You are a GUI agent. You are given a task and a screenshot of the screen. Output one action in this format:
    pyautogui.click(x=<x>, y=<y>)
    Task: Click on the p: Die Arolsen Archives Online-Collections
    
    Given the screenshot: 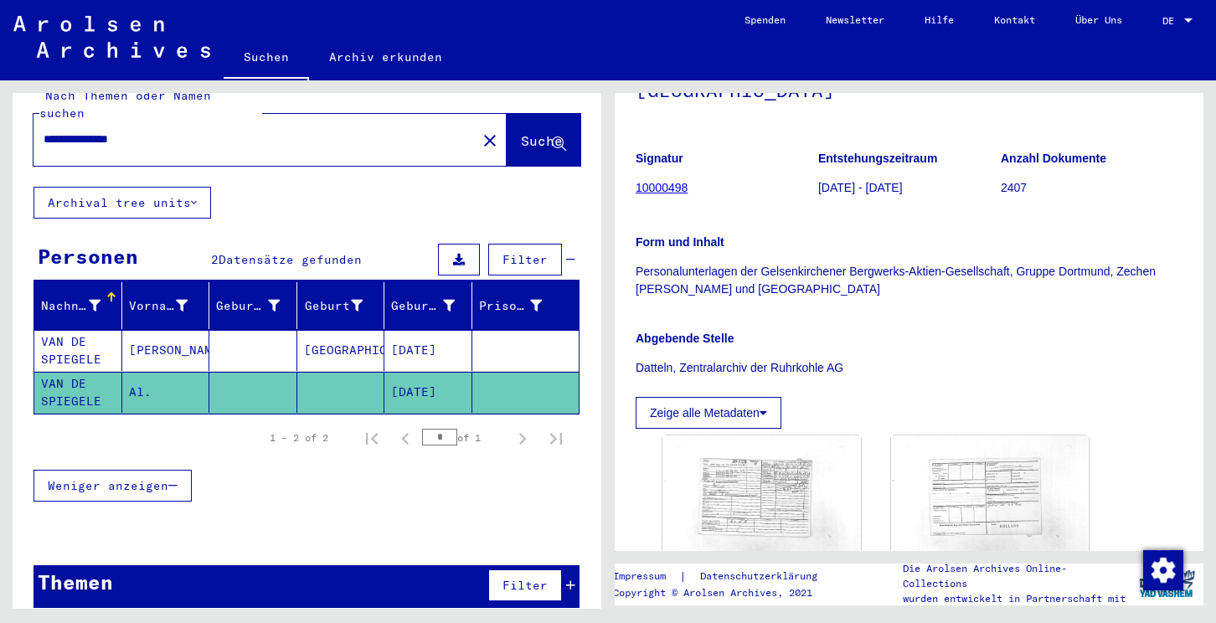 What is the action you would take?
    pyautogui.click(x=1016, y=576)
    